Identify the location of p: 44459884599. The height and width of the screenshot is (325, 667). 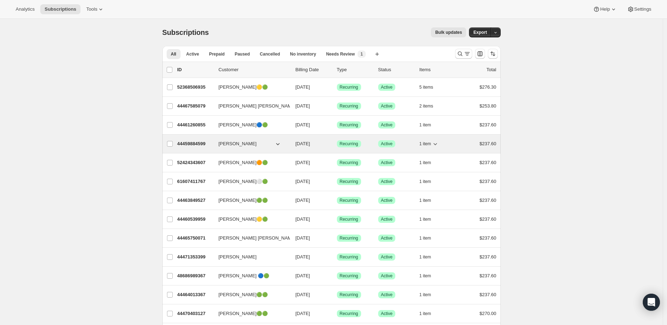
(195, 144).